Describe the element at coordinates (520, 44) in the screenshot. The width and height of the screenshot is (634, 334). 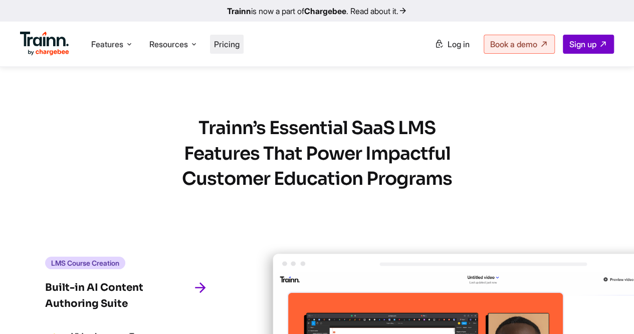
I see `a: Book a demo` at that location.